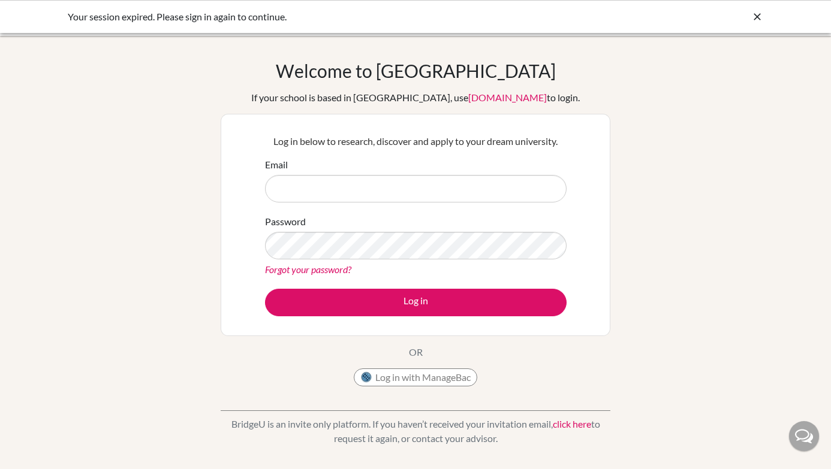  Describe the element at coordinates (308, 269) in the screenshot. I see `a: Forgot your password?` at that location.